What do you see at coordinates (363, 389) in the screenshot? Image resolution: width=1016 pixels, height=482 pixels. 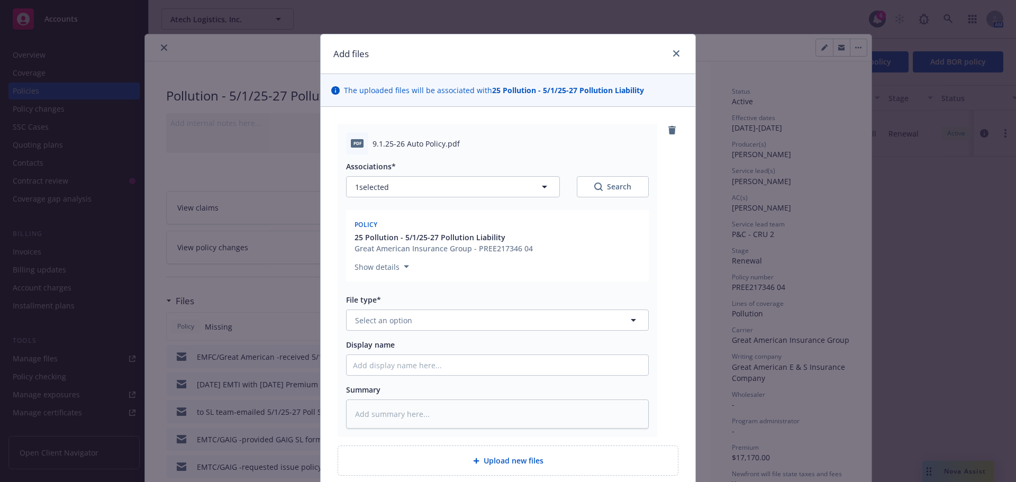 I see `span: Summary` at bounding box center [363, 389].